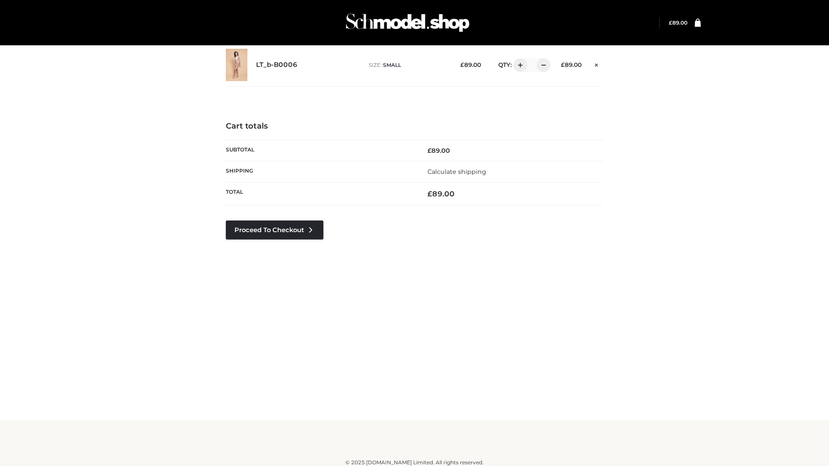 The image size is (829, 466). What do you see at coordinates (237, 65) in the screenshot?
I see `img: LT_b-B0006 - SMALL` at bounding box center [237, 65].